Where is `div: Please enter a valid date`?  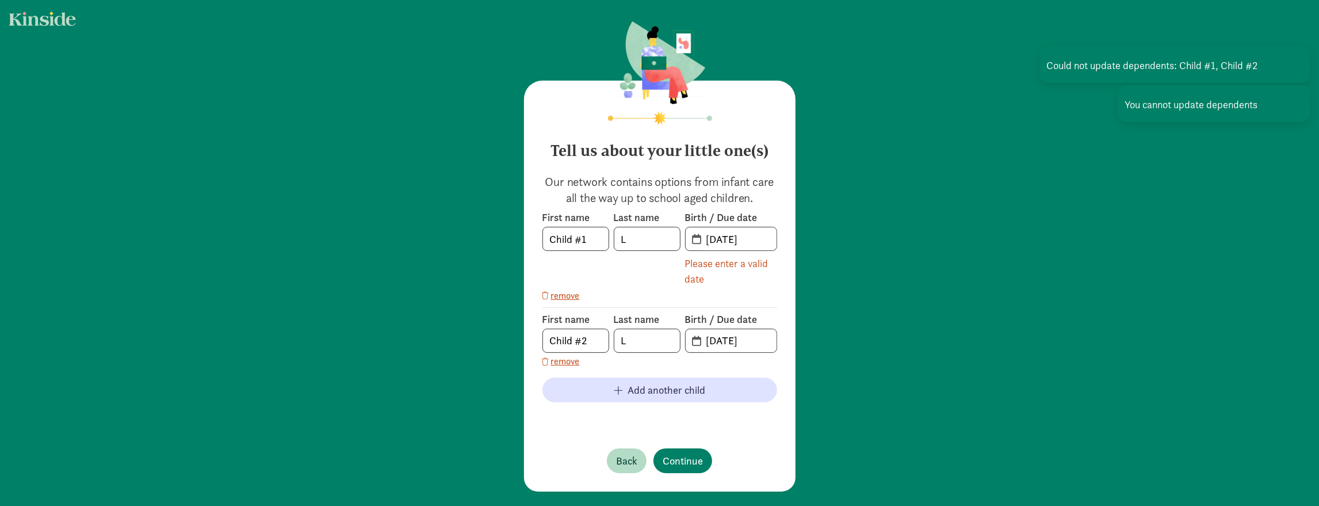 div: Please enter a valid date is located at coordinates (731, 271).